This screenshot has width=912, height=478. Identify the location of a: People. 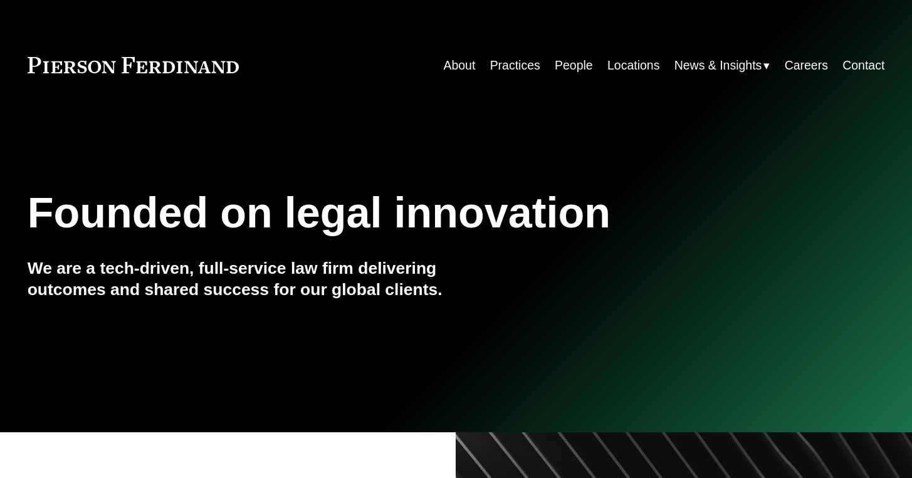
(574, 65).